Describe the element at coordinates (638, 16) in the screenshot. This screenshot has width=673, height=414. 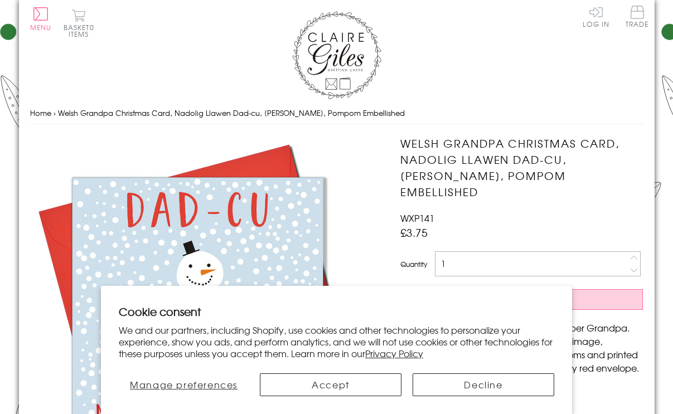
I see `span: Trade` at that location.